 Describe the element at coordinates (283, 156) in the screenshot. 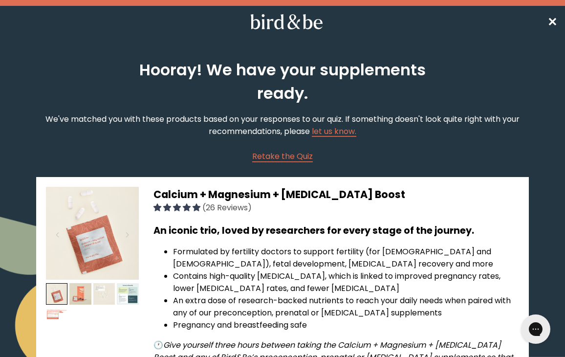

I see `a: Retake the Quiz` at that location.